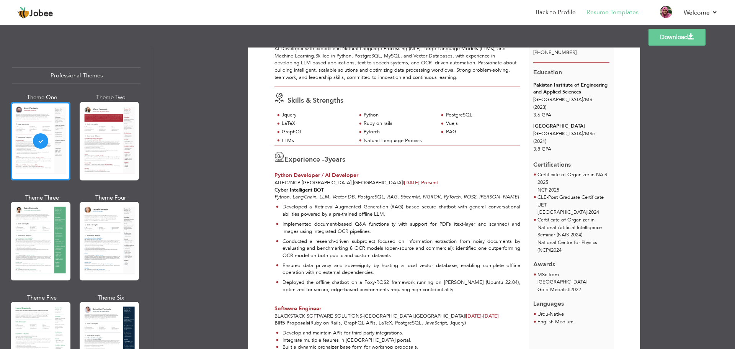 Image resolution: width=735 pixels, height=349 pixels. What do you see at coordinates (304, 159) in the screenshot?
I see `span: Experience -` at bounding box center [304, 159].